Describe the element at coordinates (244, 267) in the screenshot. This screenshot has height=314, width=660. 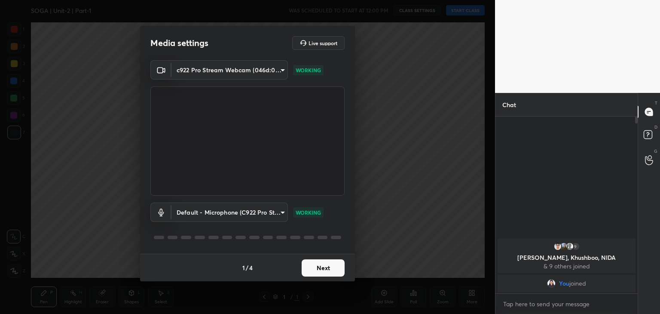
I see `h4: 1` at that location.